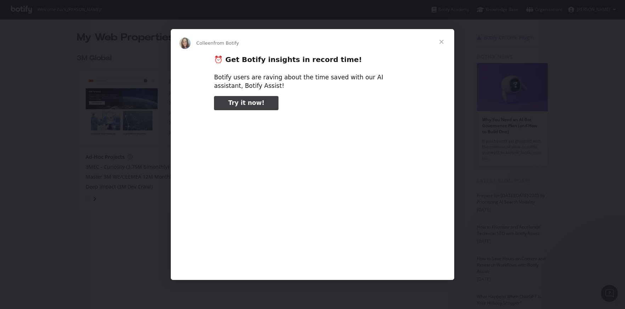 The width and height of the screenshot is (625, 309). Describe the element at coordinates (312, 190) in the screenshot. I see `video: Play video` at that location.